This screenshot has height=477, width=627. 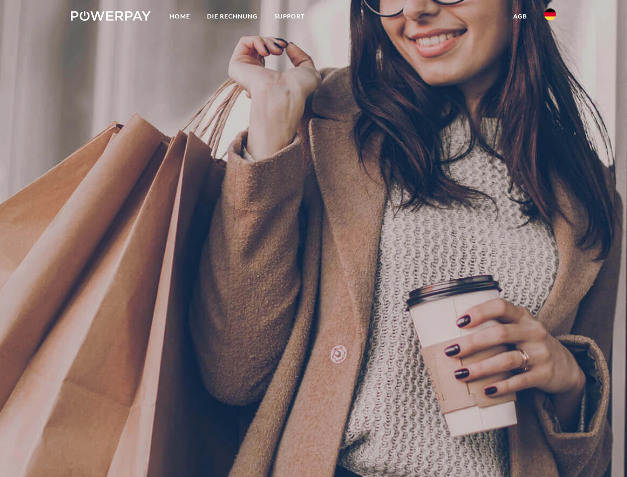 What do you see at coordinates (520, 16) in the screenshot?
I see `a: agb` at bounding box center [520, 16].